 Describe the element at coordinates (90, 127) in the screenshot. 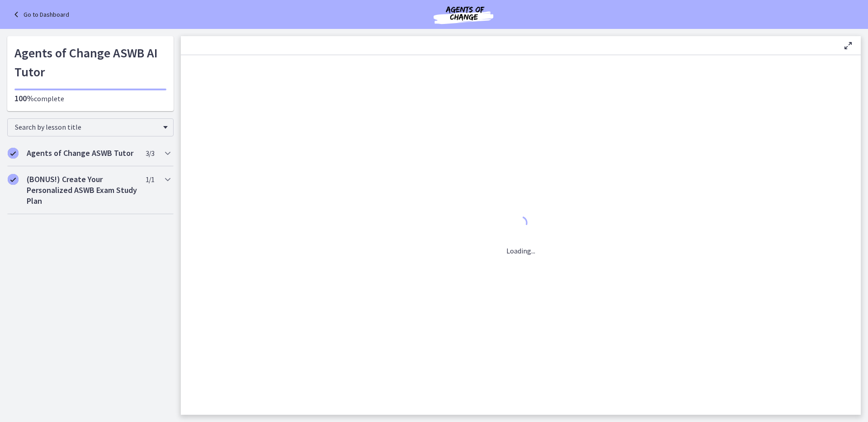

I see `div: Search by lesson title` at that location.